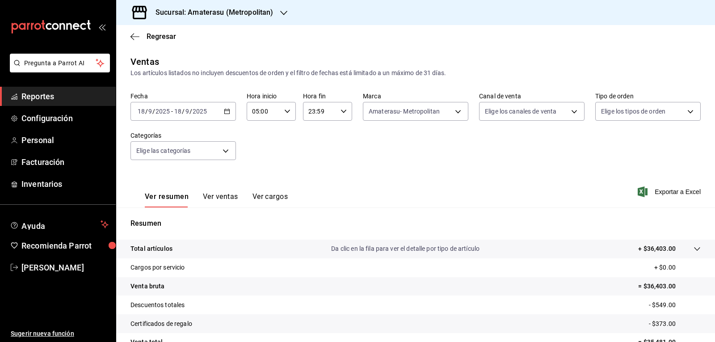  I want to click on span: Recomienda Parrot, so click(65, 245).